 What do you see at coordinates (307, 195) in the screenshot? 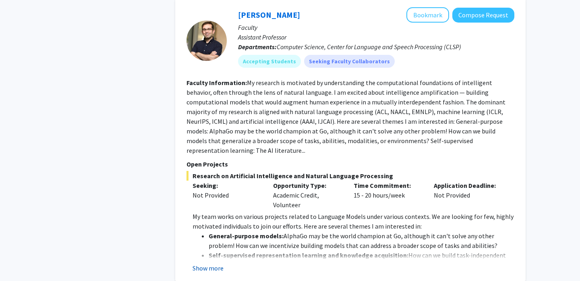
I see `div: Academic Credit, Volunteer` at bounding box center [307, 195].